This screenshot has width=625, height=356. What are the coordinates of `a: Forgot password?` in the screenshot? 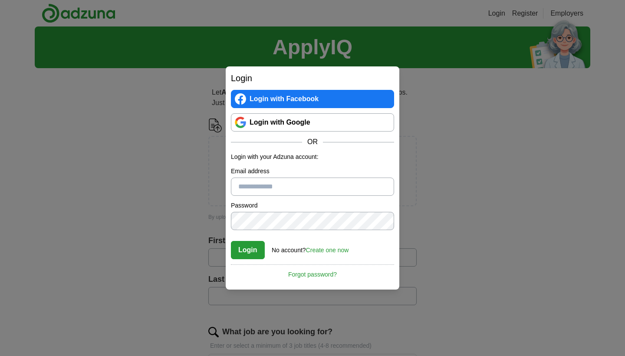 It's located at (312, 272).